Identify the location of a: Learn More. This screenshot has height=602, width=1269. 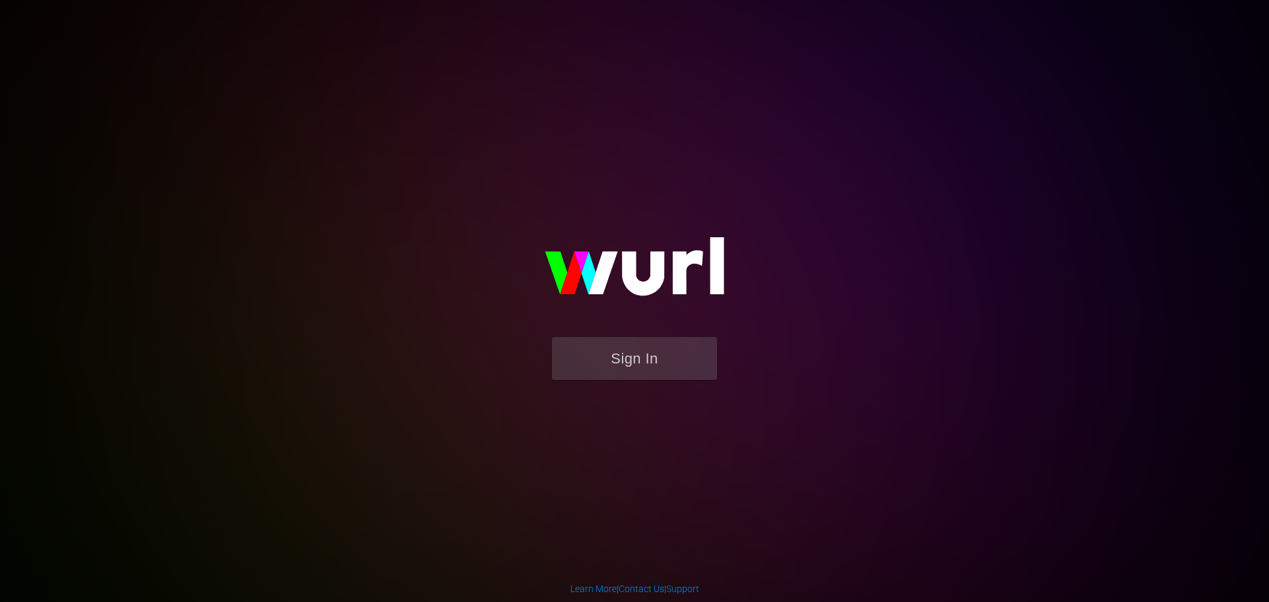
(594, 589).